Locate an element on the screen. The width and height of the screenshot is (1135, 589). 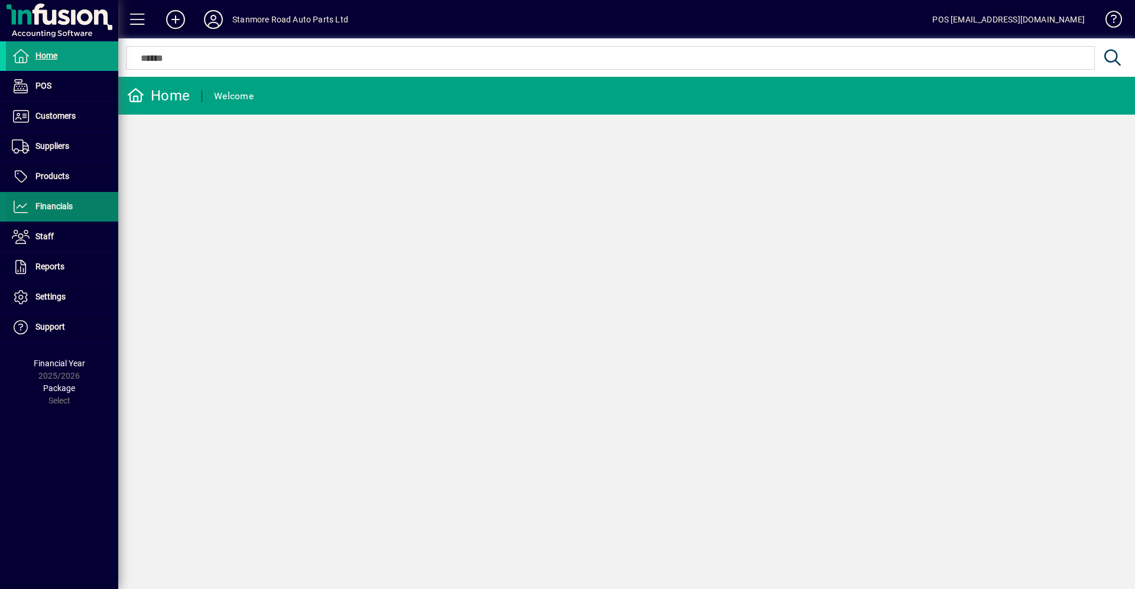
button: Profile is located at coordinates (213, 20).